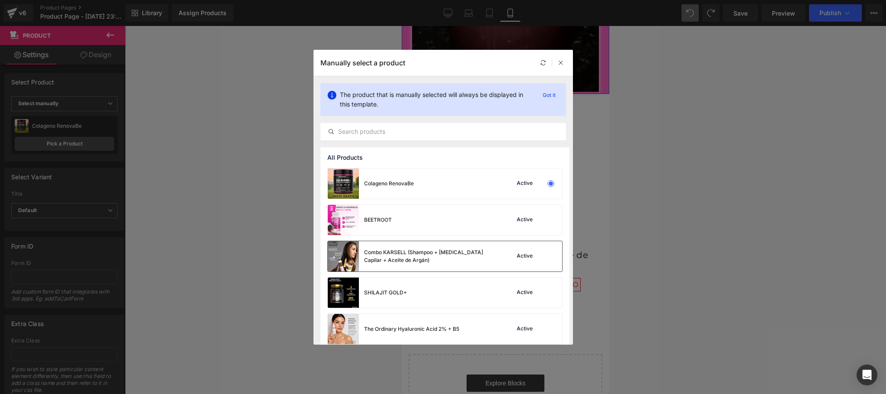  I want to click on input: Search products, so click(443, 131).